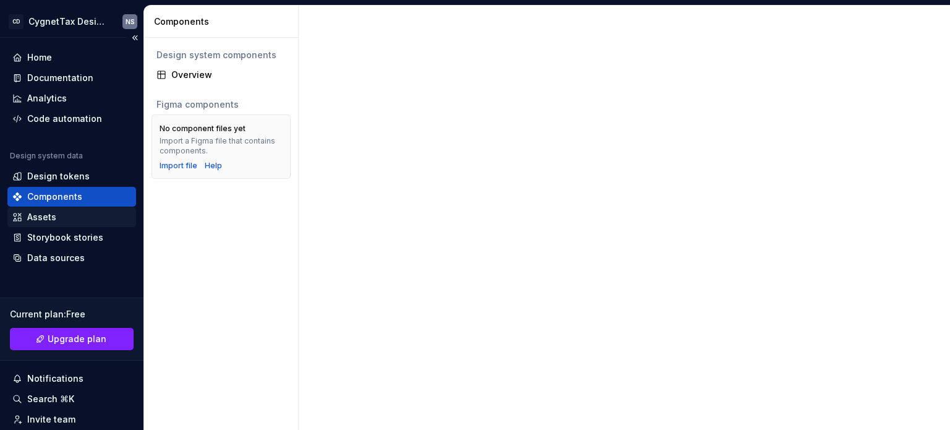 The image size is (950, 430). Describe the element at coordinates (72, 314) in the screenshot. I see `div: Current plan : Free` at that location.